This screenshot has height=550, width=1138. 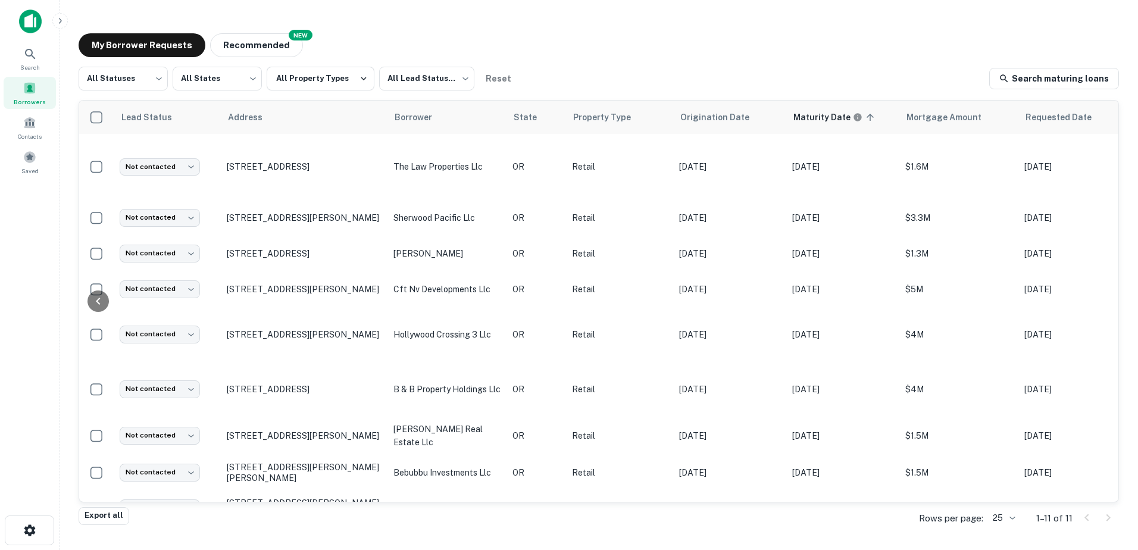 I want to click on th: Origination Date, so click(x=730, y=117).